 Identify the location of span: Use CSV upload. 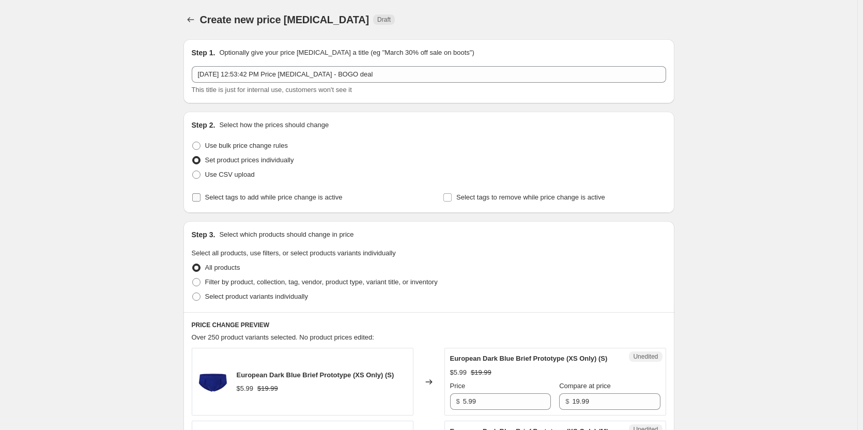
(230, 174).